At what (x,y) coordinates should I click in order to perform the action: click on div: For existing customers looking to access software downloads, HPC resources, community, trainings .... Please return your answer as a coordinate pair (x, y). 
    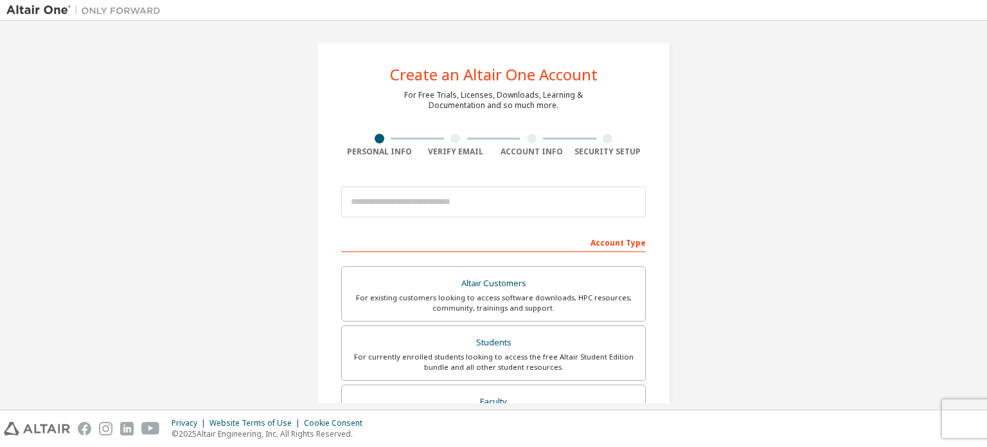
    Looking at the image, I should click on (494, 303).